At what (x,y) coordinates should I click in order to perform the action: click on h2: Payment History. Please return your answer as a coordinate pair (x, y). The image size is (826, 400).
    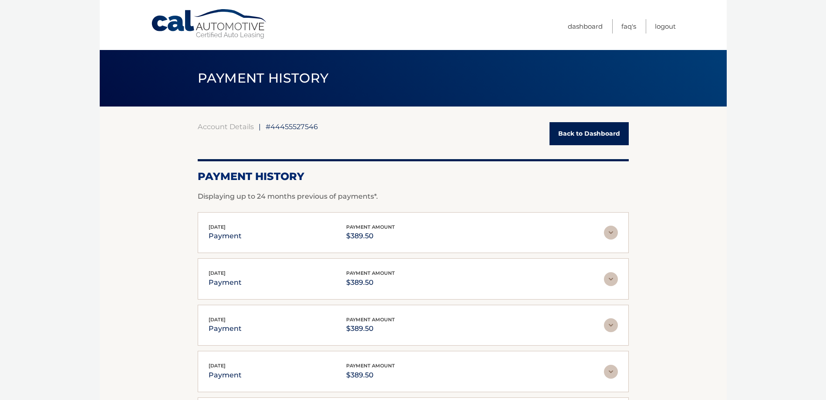
    Looking at the image, I should click on (413, 177).